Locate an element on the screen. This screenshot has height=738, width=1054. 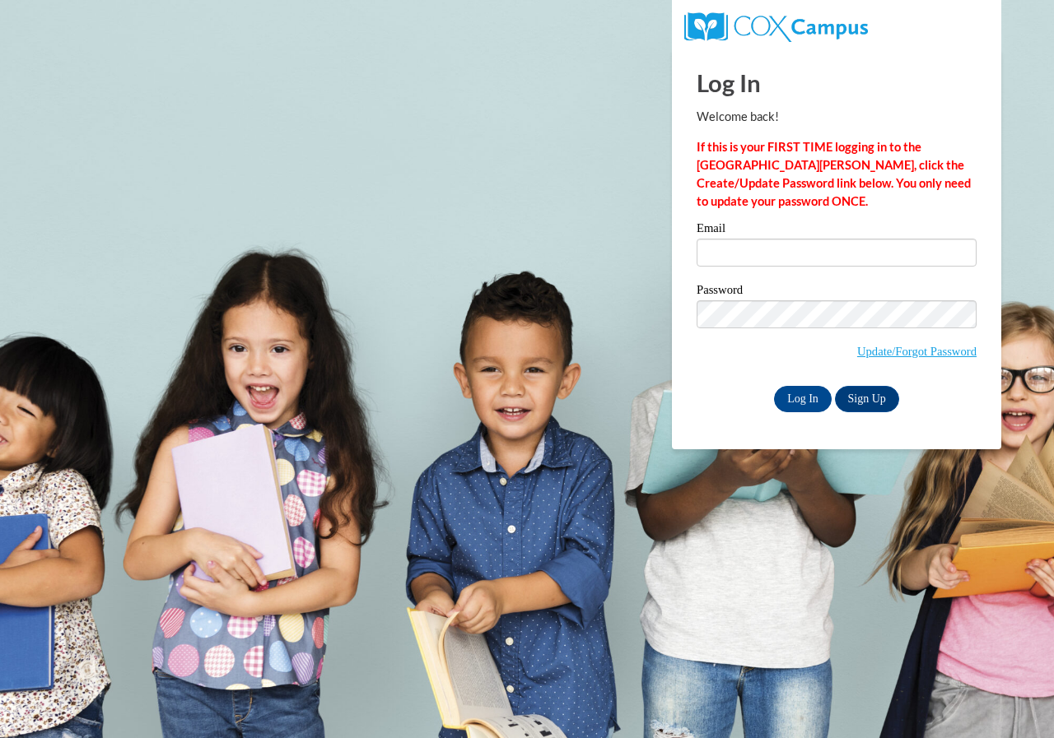
p: Welcome back! is located at coordinates (836, 117).